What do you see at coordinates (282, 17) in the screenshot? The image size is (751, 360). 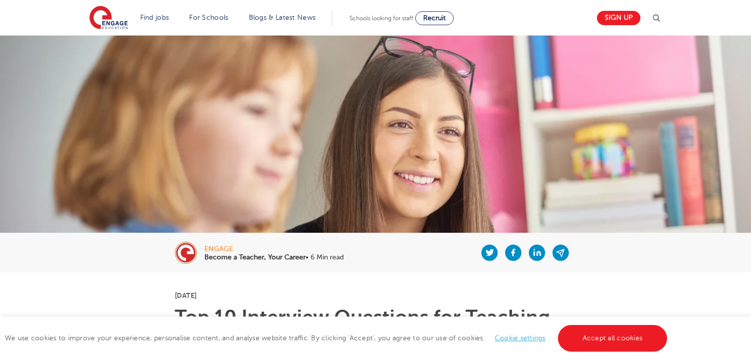 I see `a: Blogs & Latest News` at bounding box center [282, 17].